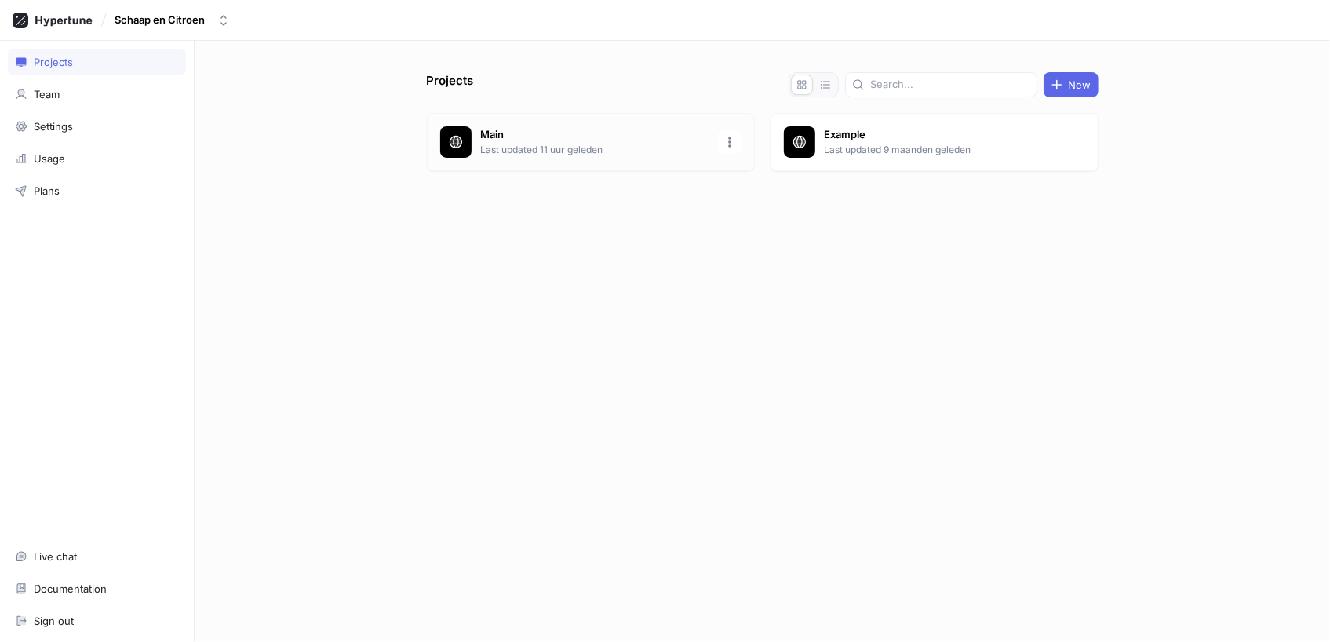  I want to click on div: Sign out, so click(53, 621).